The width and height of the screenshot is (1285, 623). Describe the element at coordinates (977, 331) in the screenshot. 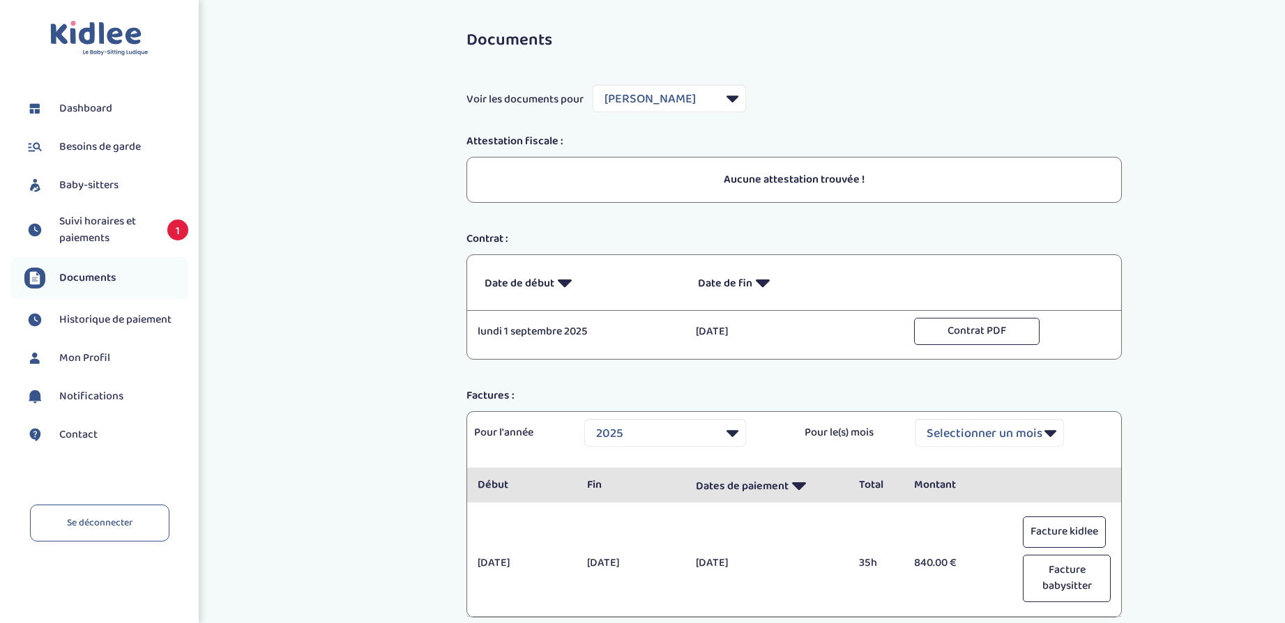

I see `a: Contrat PDF` at that location.